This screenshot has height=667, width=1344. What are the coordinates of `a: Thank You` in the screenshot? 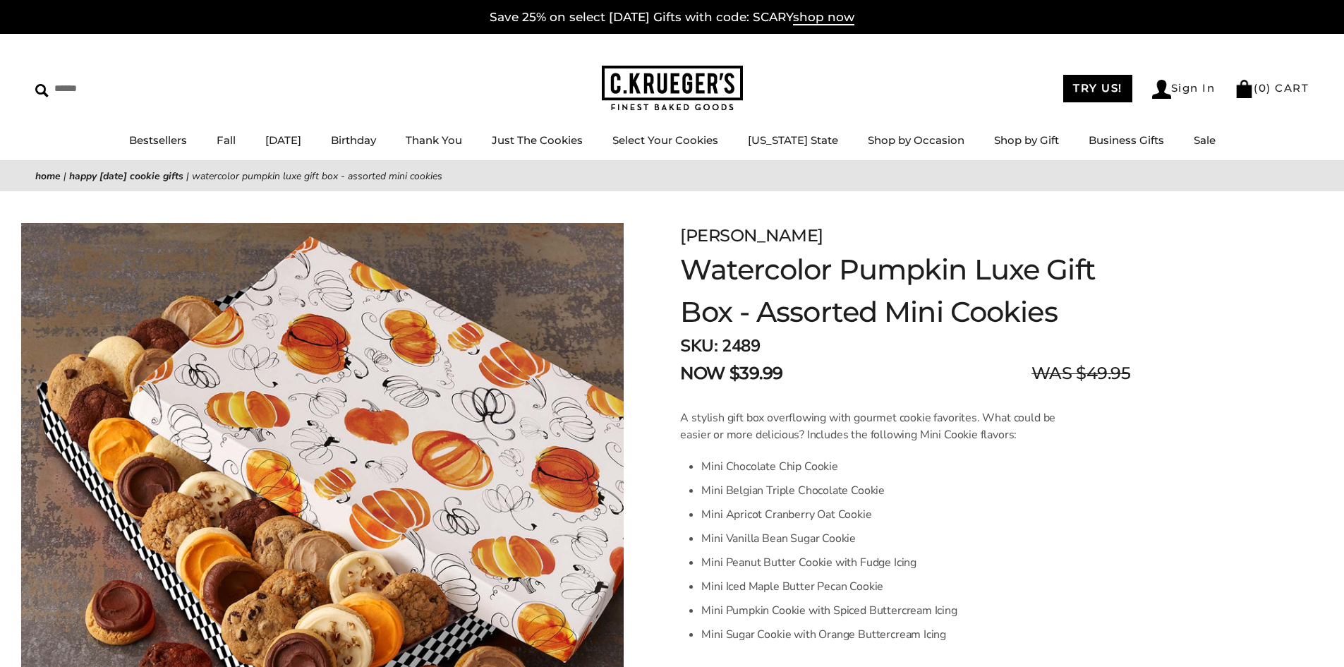 It's located at (434, 140).